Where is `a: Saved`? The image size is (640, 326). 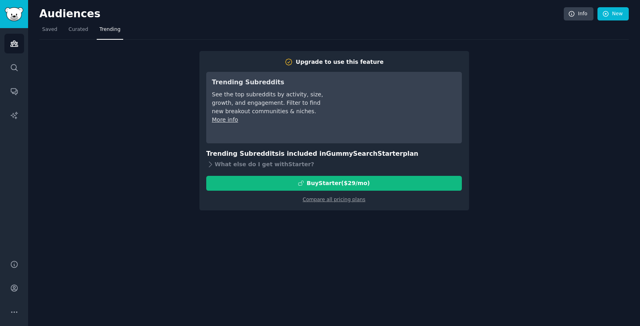
a: Saved is located at coordinates (50, 31).